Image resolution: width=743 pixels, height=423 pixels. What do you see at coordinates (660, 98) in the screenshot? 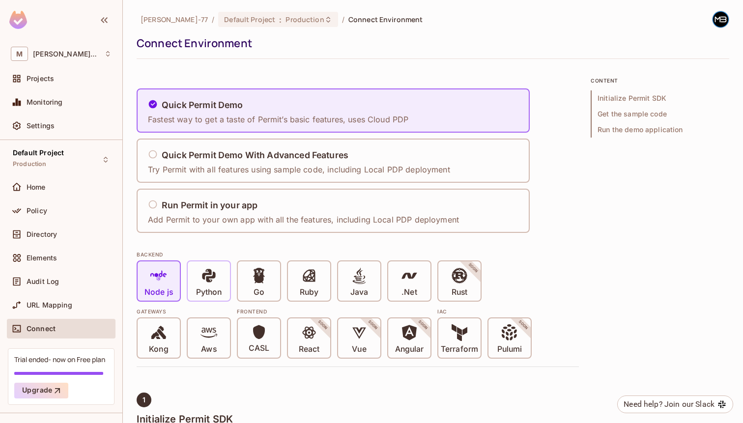
I see `span: Initialize Permit SDK` at bounding box center [660, 98].